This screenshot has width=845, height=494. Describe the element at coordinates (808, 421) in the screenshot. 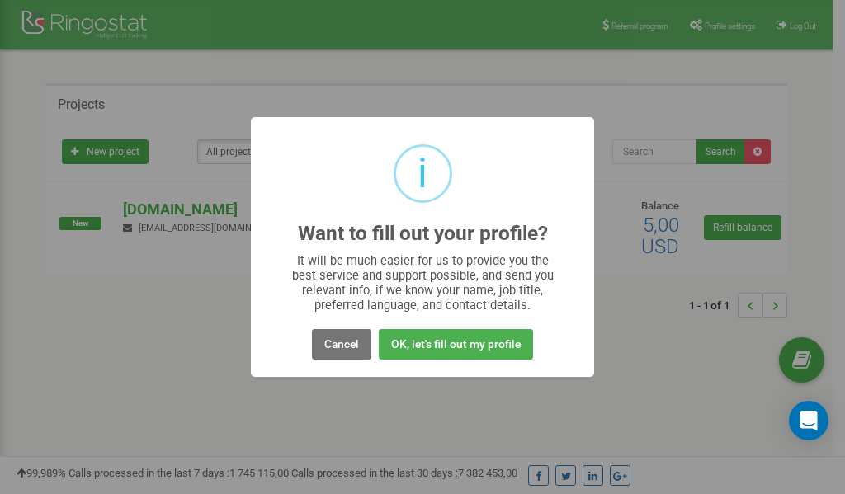

I see `div: Open Intercom Messenger` at that location.